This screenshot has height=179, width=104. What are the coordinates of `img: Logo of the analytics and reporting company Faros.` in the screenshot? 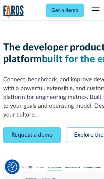 It's located at (14, 12).